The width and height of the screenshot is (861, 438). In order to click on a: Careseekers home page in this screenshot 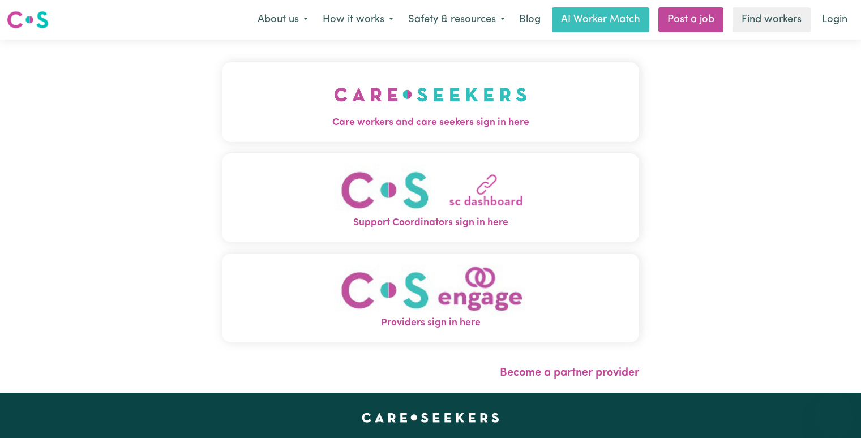, I will do `click(430, 418)`.